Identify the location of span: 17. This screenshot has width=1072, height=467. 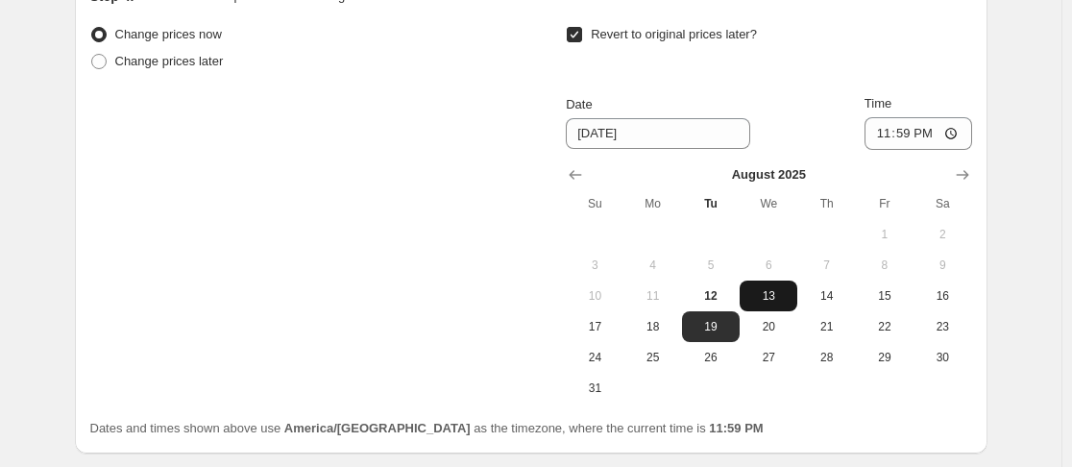
(595, 327).